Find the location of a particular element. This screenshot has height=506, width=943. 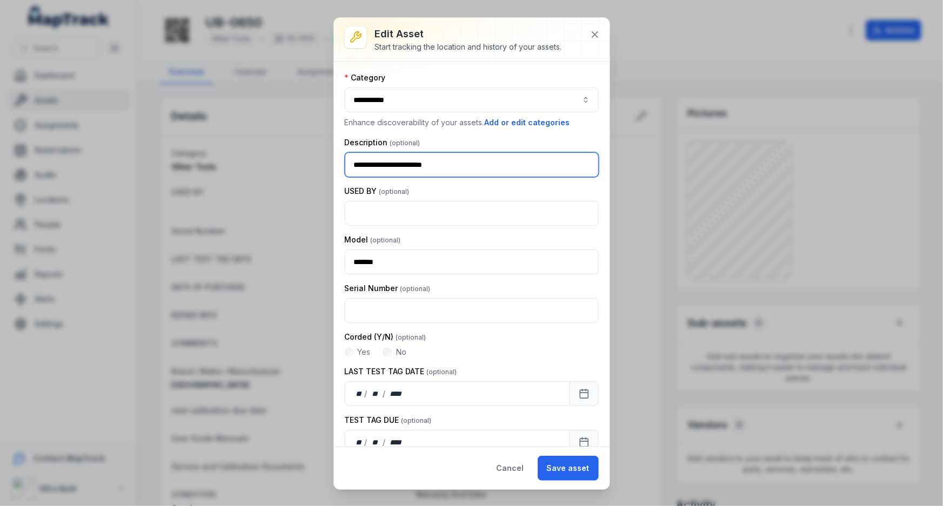

p: Enhance discoverability of your assets. is located at coordinates (472, 123).